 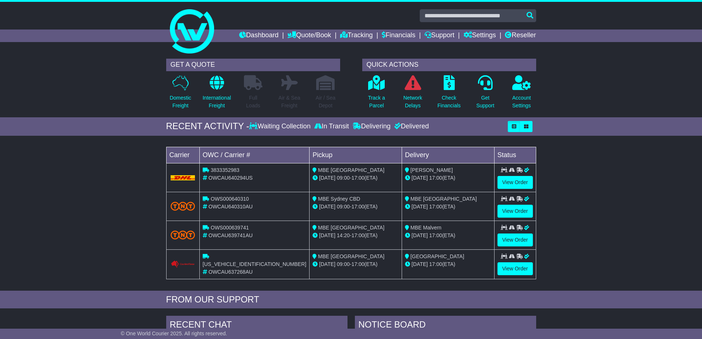 What do you see at coordinates (480, 36) in the screenshot?
I see `a: Settings` at bounding box center [480, 36].